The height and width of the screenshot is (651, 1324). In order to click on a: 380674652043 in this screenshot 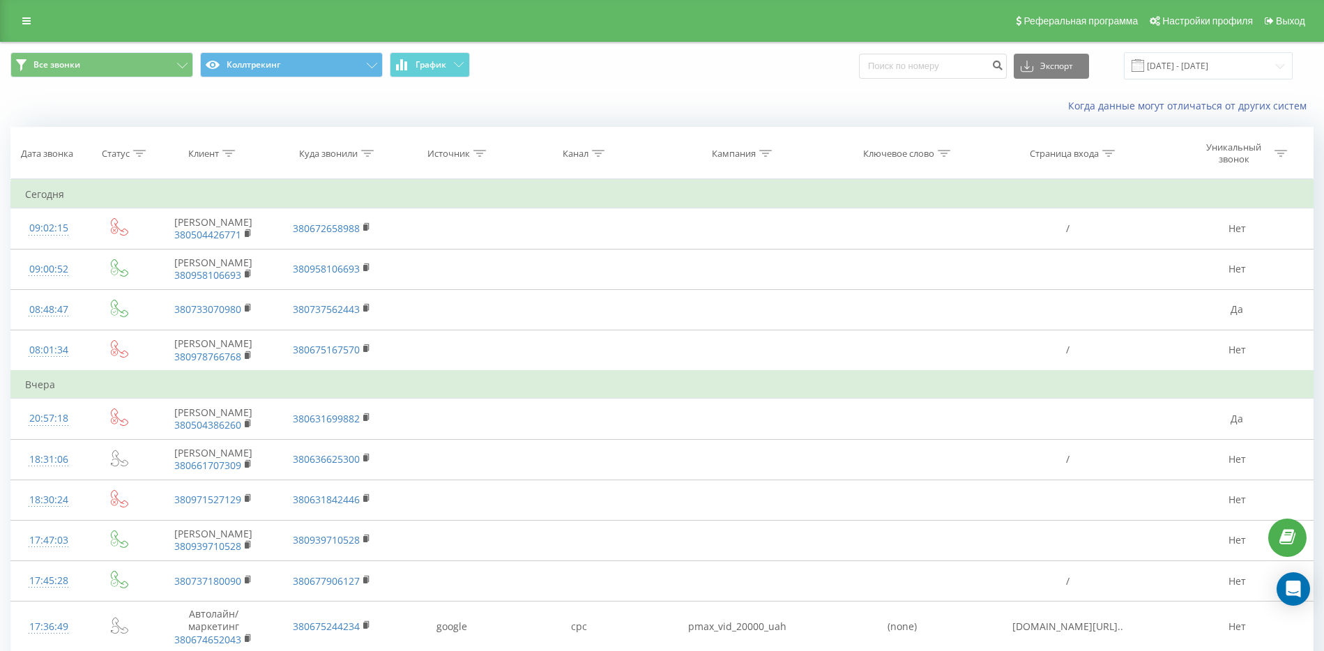, I will do `click(208, 640)`.